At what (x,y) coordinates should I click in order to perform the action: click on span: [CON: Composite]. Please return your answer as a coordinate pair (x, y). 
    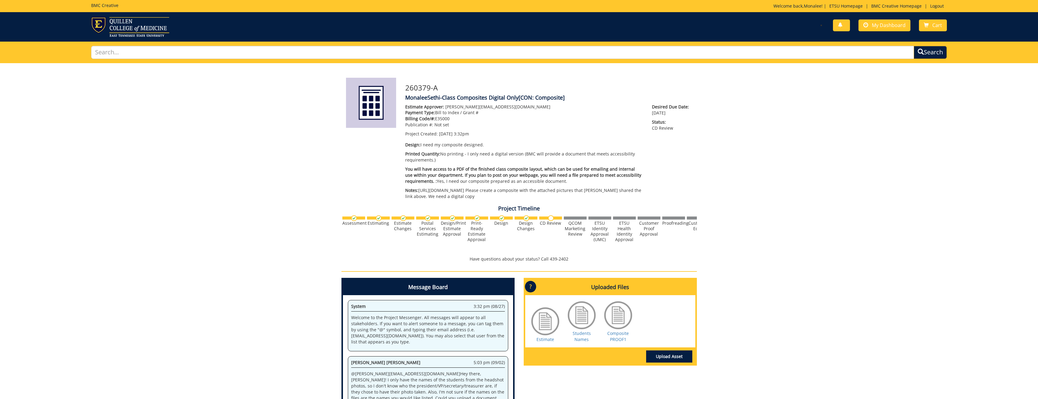
    Looking at the image, I should click on (542, 98).